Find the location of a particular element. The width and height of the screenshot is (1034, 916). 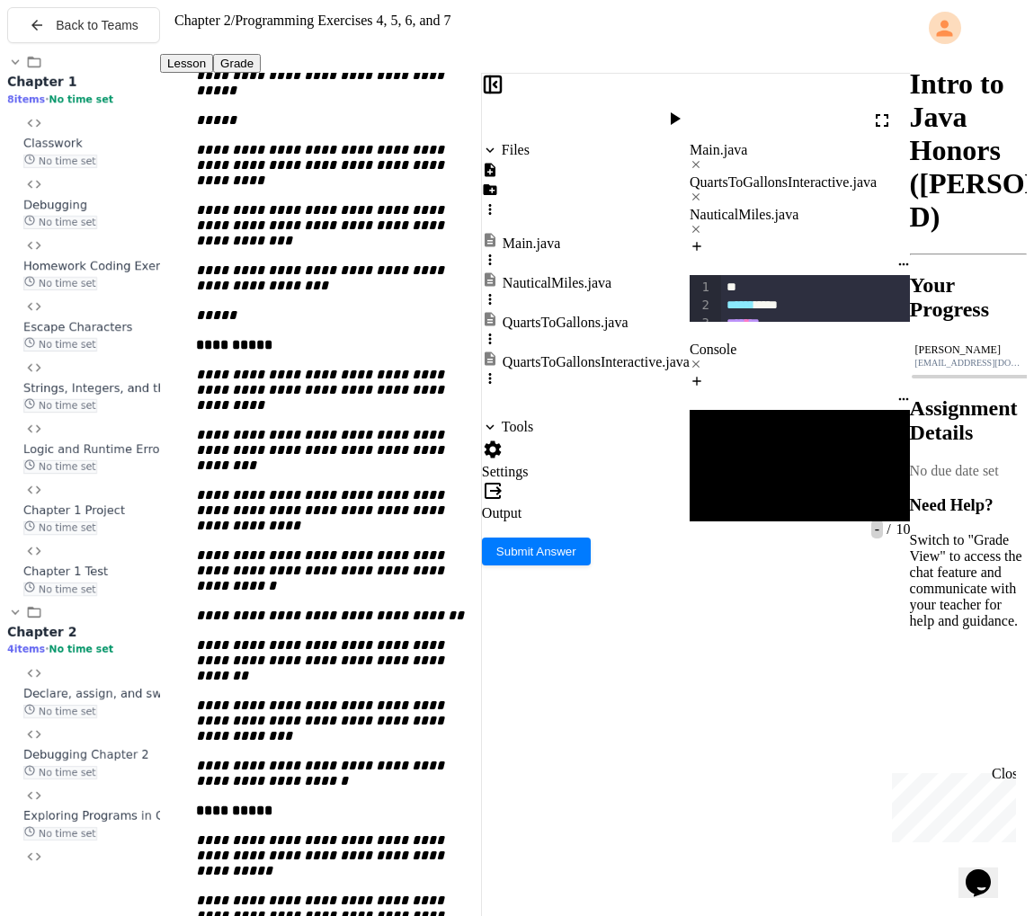

p: Switch to "Grade View" to access the chat feature and communicate with your teacher for help and ... is located at coordinates (968, 581).